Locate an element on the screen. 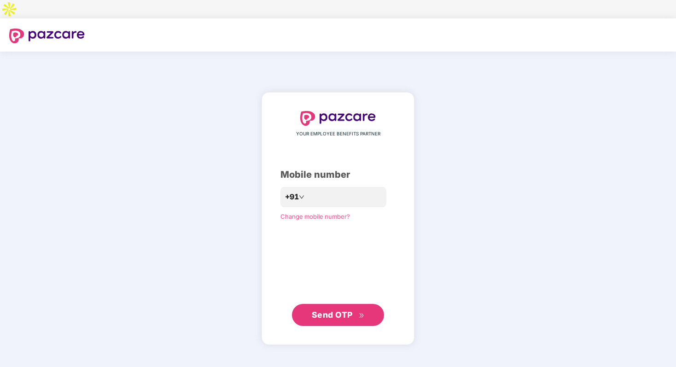 This screenshot has width=676, height=367. button: Send OTPdouble-right is located at coordinates (338, 315).